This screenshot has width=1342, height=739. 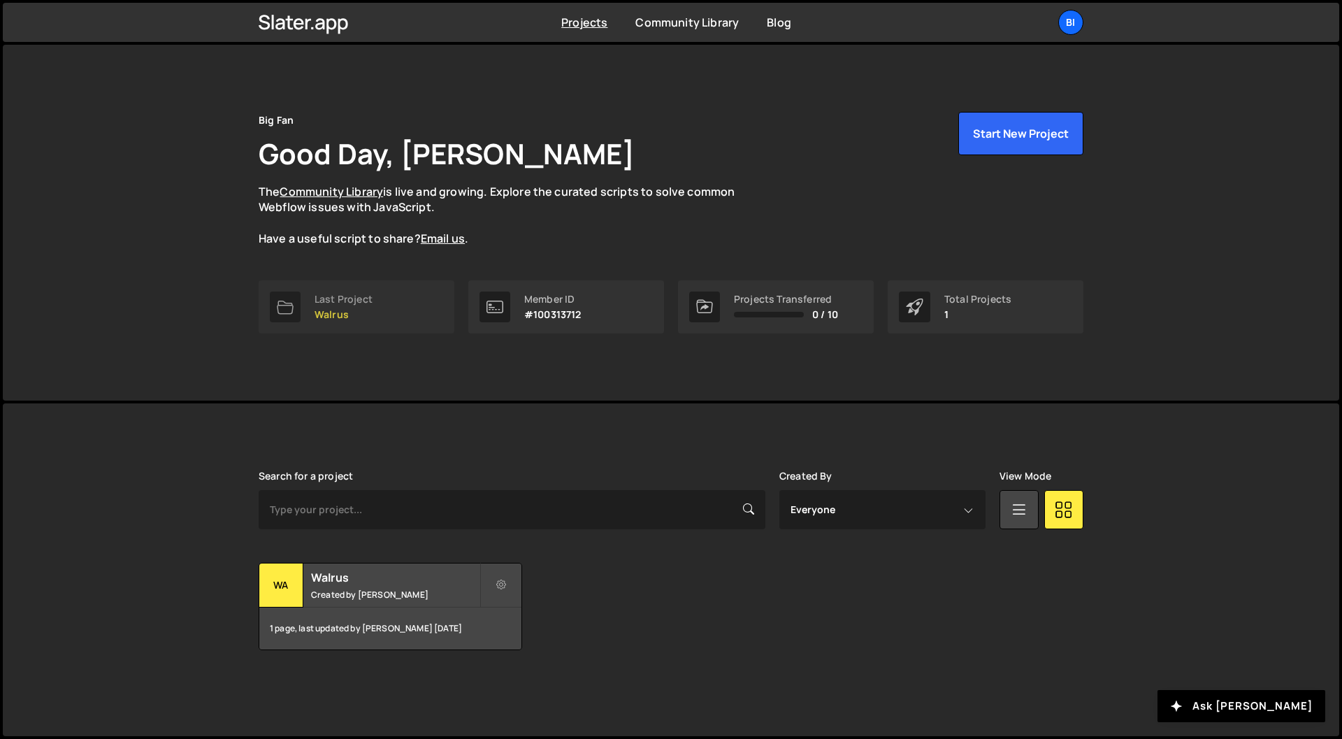 I want to click on div: Projects Transferred, so click(x=786, y=299).